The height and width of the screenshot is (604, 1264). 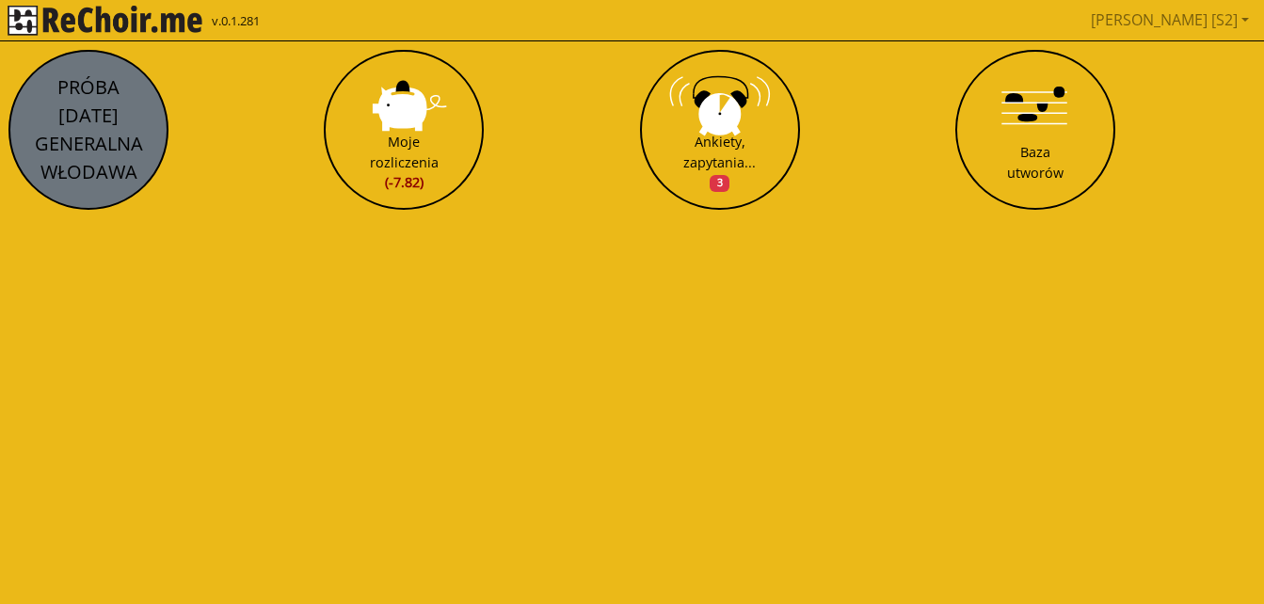 I want to click on span: (-7.82), so click(x=404, y=183).